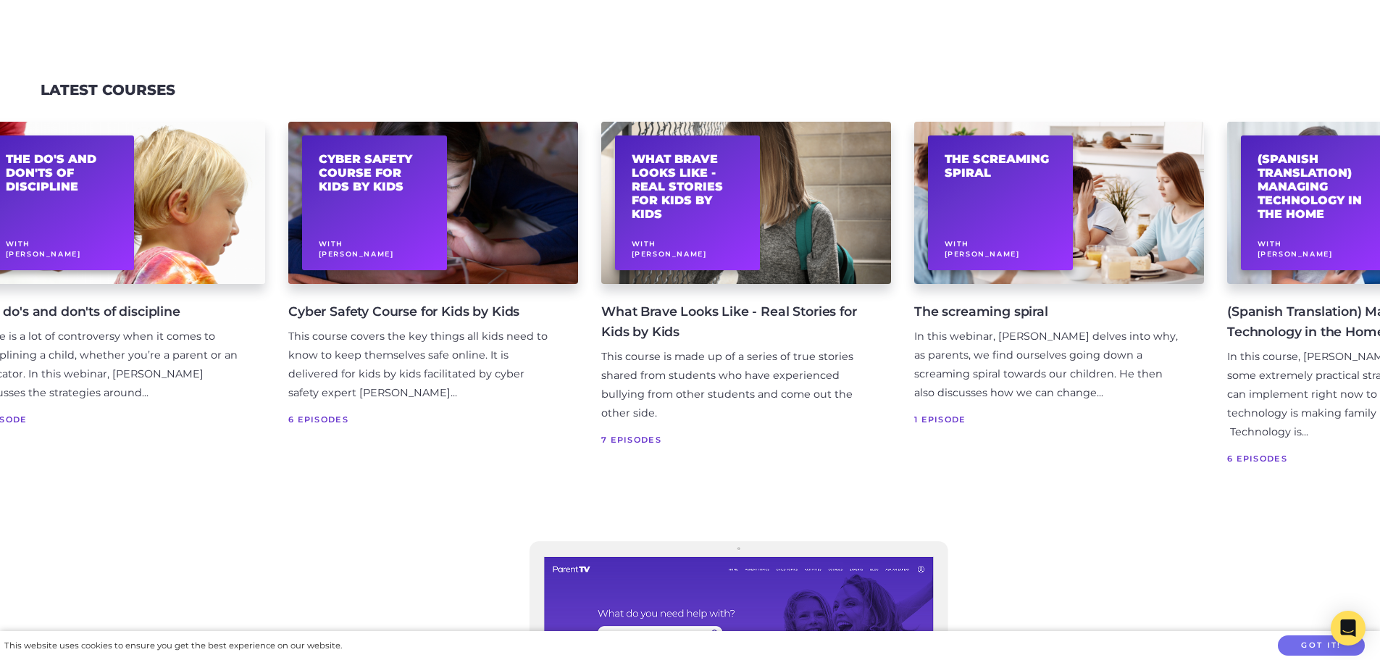 The width and height of the screenshot is (1380, 660). I want to click on h2: (Spanish Translation) Managing Technology in the Home, so click(1313, 187).